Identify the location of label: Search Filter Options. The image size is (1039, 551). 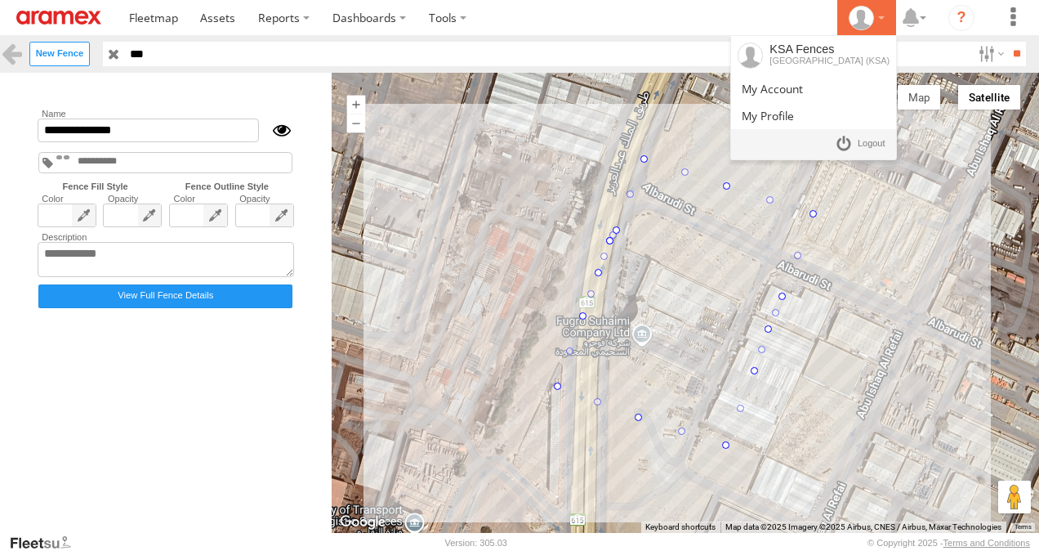
(989, 53).